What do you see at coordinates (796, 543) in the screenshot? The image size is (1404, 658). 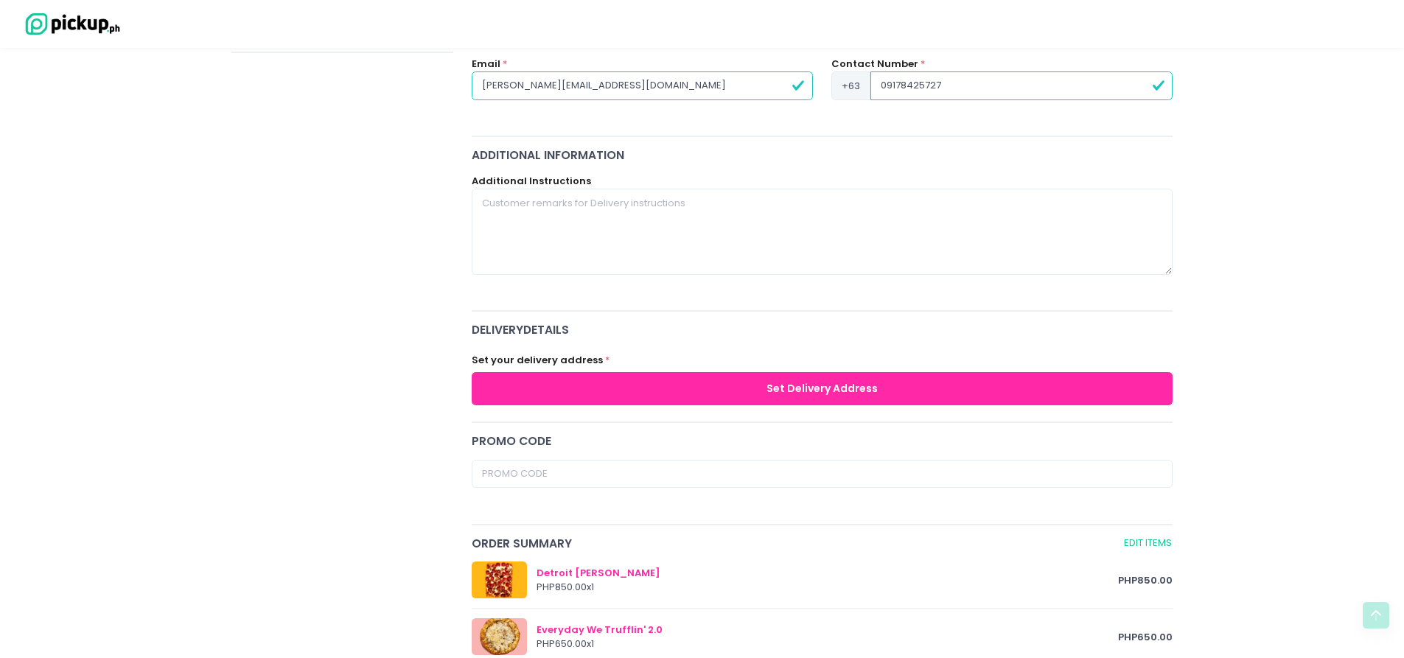 I see `span: Order Summary` at bounding box center [796, 543].